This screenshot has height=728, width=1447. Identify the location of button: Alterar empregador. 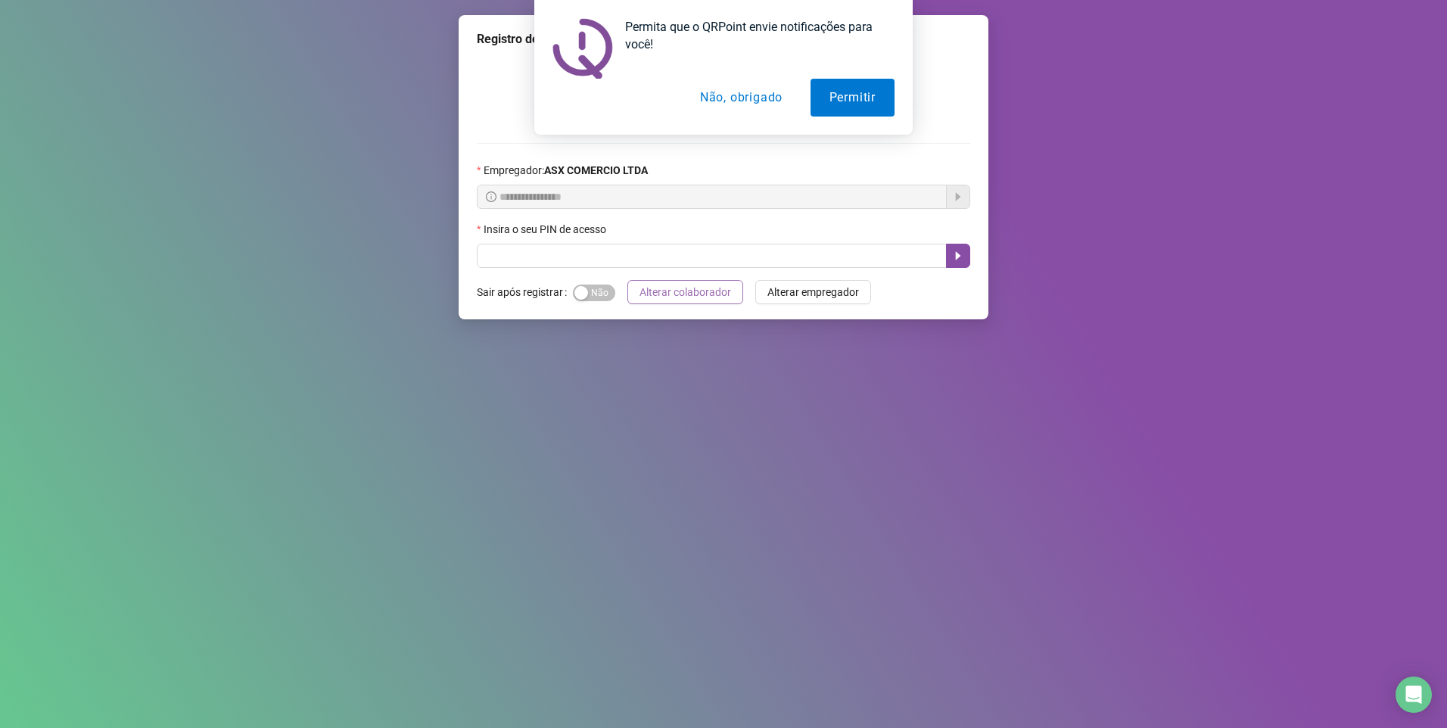
(813, 292).